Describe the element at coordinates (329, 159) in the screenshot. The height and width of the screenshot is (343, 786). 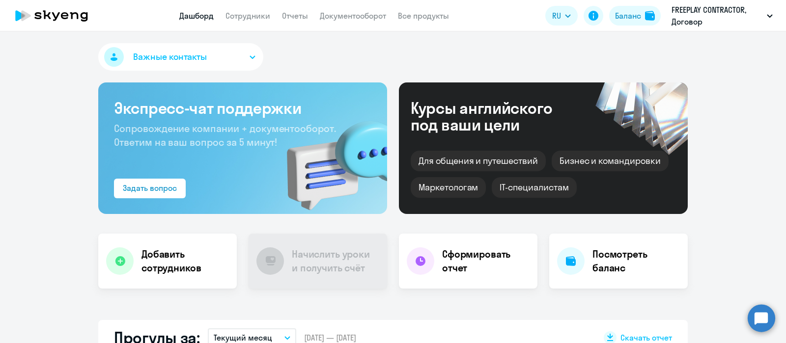
I see `img: bg-img` at that location.